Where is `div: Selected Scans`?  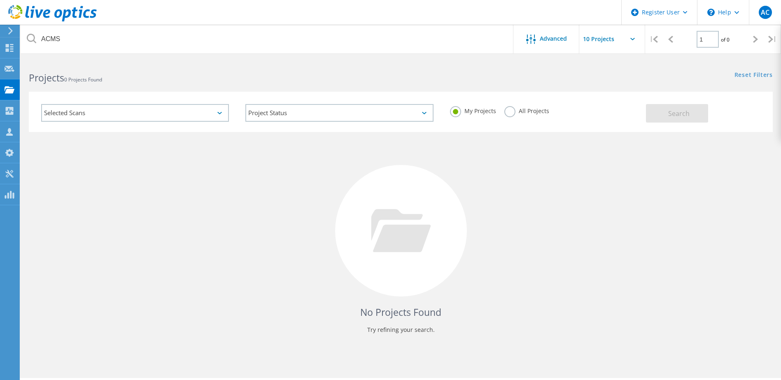
div: Selected Scans is located at coordinates (135, 113).